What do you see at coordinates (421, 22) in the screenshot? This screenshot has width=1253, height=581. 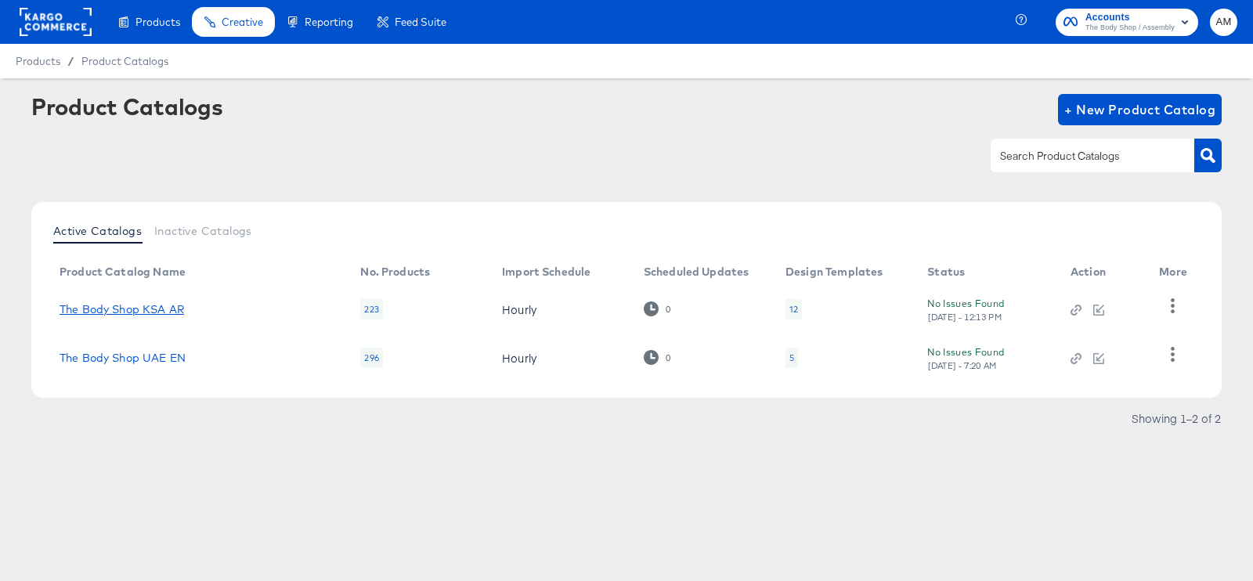 I see `span: Feed Suite` at bounding box center [421, 22].